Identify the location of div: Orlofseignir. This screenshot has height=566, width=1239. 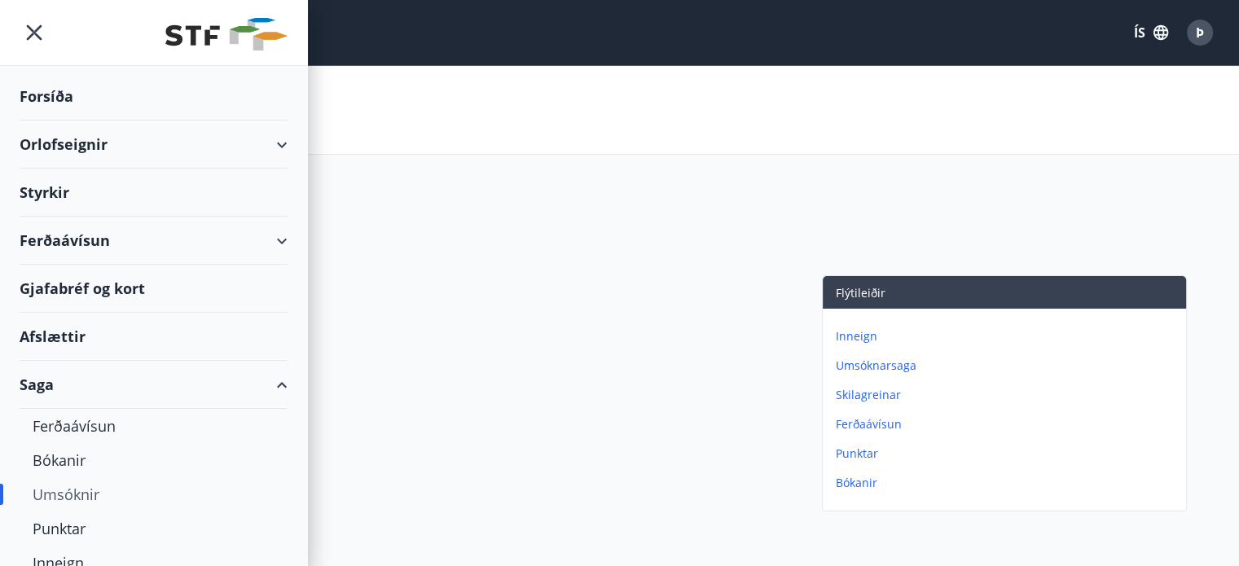
(153, 144).